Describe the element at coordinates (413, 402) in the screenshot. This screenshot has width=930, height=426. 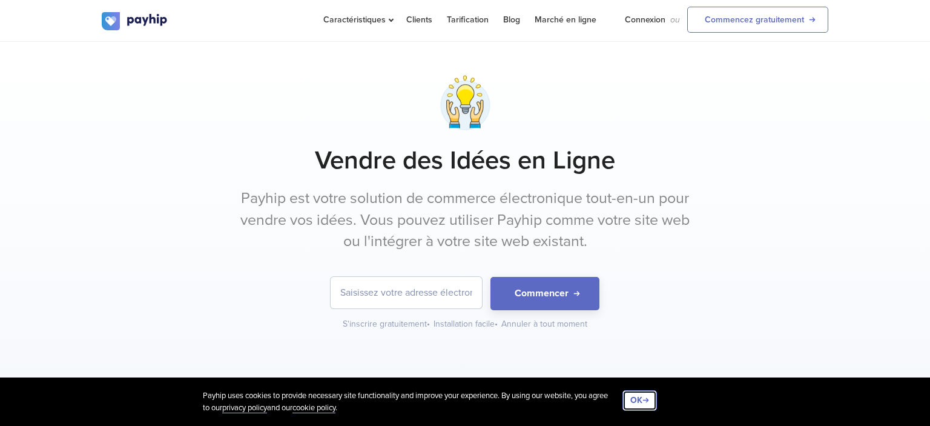
I see `div: Payhip uses cookies to provide necessary site functionality and improve your experience. By using...` at that location.